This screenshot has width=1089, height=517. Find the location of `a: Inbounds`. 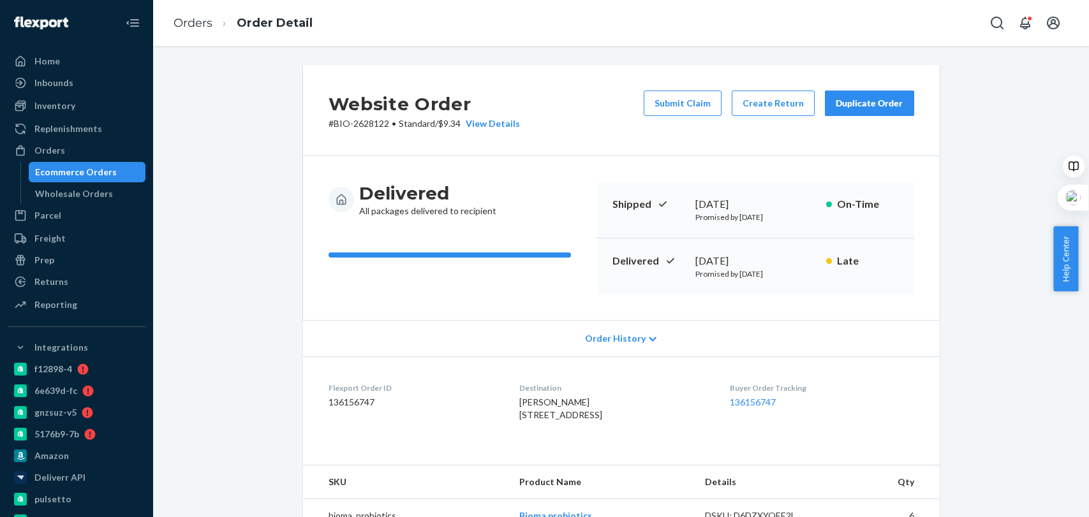

a: Inbounds is located at coordinates (77, 83).